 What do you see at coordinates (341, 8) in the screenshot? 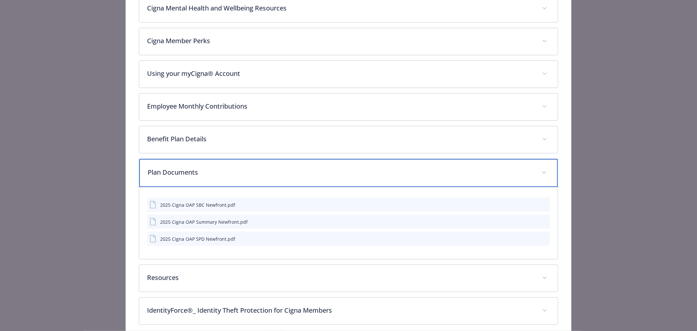
I see `p: Cigna Mental Health and Wellbeing Resources` at bounding box center [341, 8].